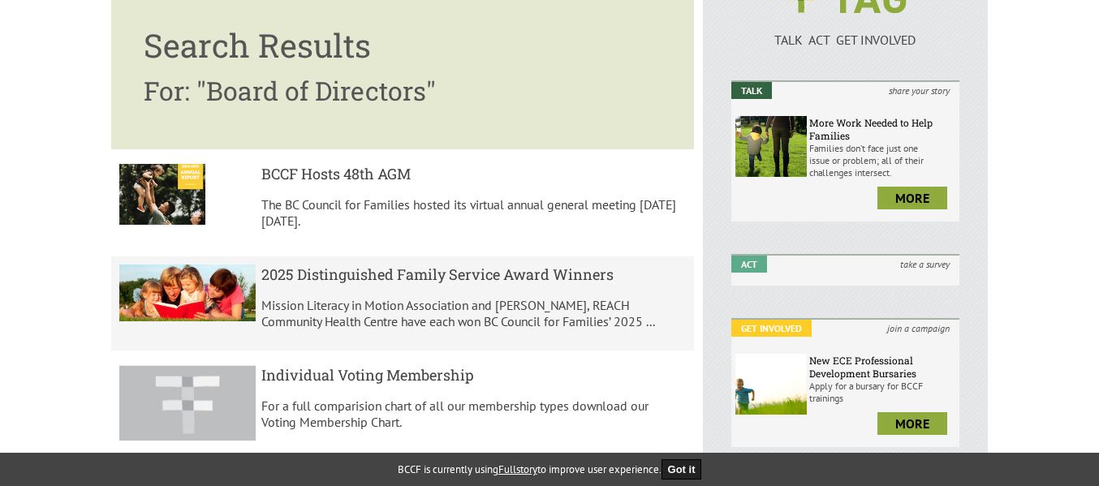 The width and height of the screenshot is (1099, 486). Describe the element at coordinates (403, 405) in the screenshot. I see `a: result.title Individual Voting Membership For a full comparision chart of all our membership type...` at that location.